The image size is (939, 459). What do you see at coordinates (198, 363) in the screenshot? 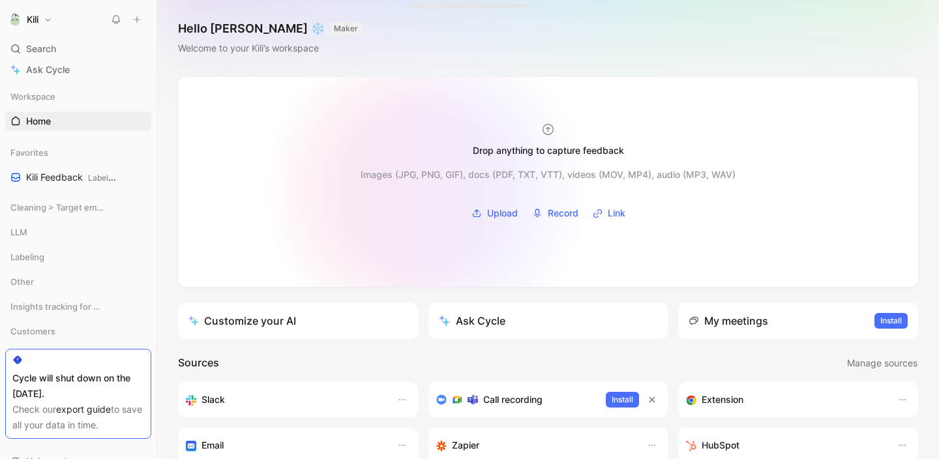
I see `h2: Sources` at bounding box center [198, 363].